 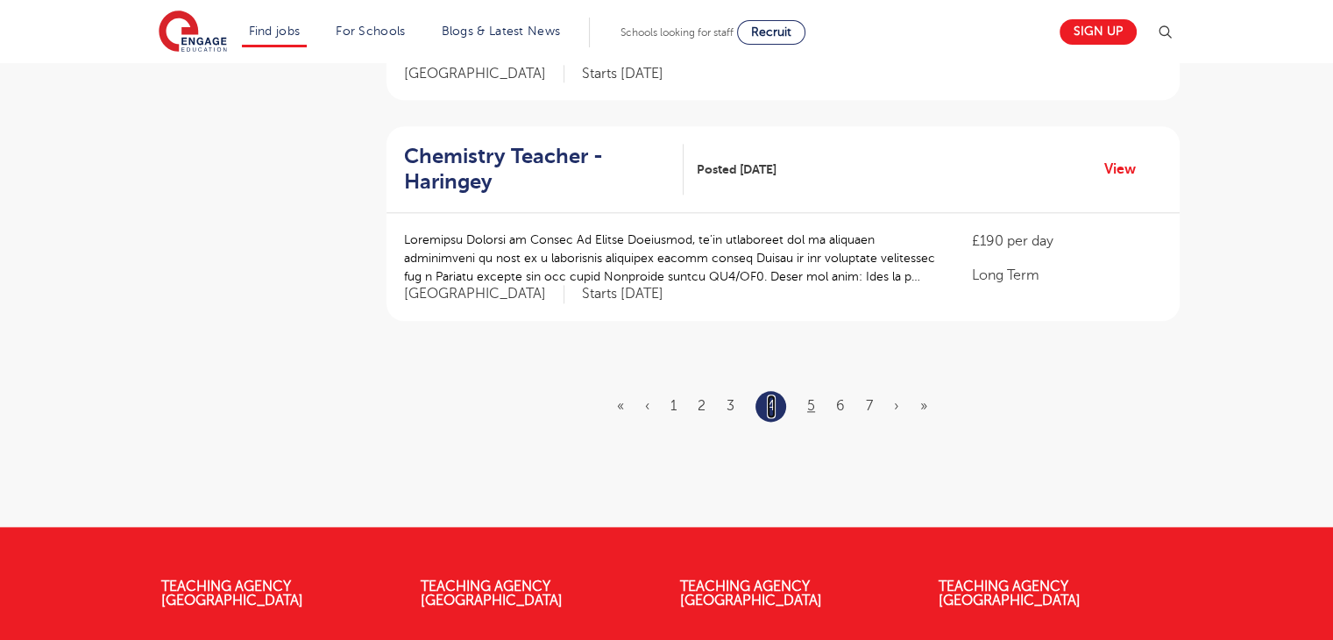 I want to click on a: 4, so click(x=771, y=406).